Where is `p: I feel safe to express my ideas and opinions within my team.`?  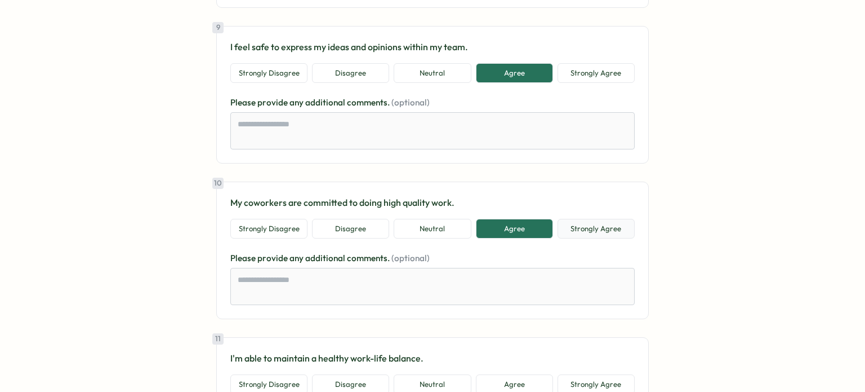
p: I feel safe to express my ideas and opinions within my team. is located at coordinates (433, 47).